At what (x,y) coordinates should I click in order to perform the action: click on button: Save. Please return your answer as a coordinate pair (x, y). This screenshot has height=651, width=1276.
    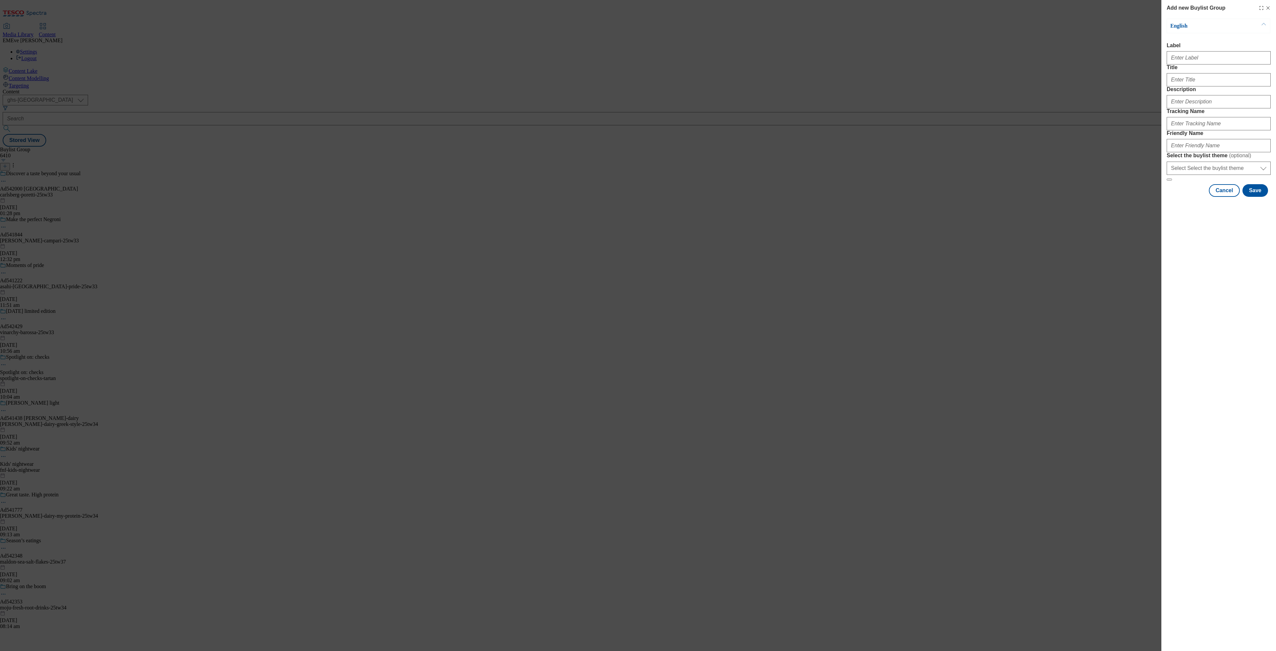
    Looking at the image, I should click on (1255, 190).